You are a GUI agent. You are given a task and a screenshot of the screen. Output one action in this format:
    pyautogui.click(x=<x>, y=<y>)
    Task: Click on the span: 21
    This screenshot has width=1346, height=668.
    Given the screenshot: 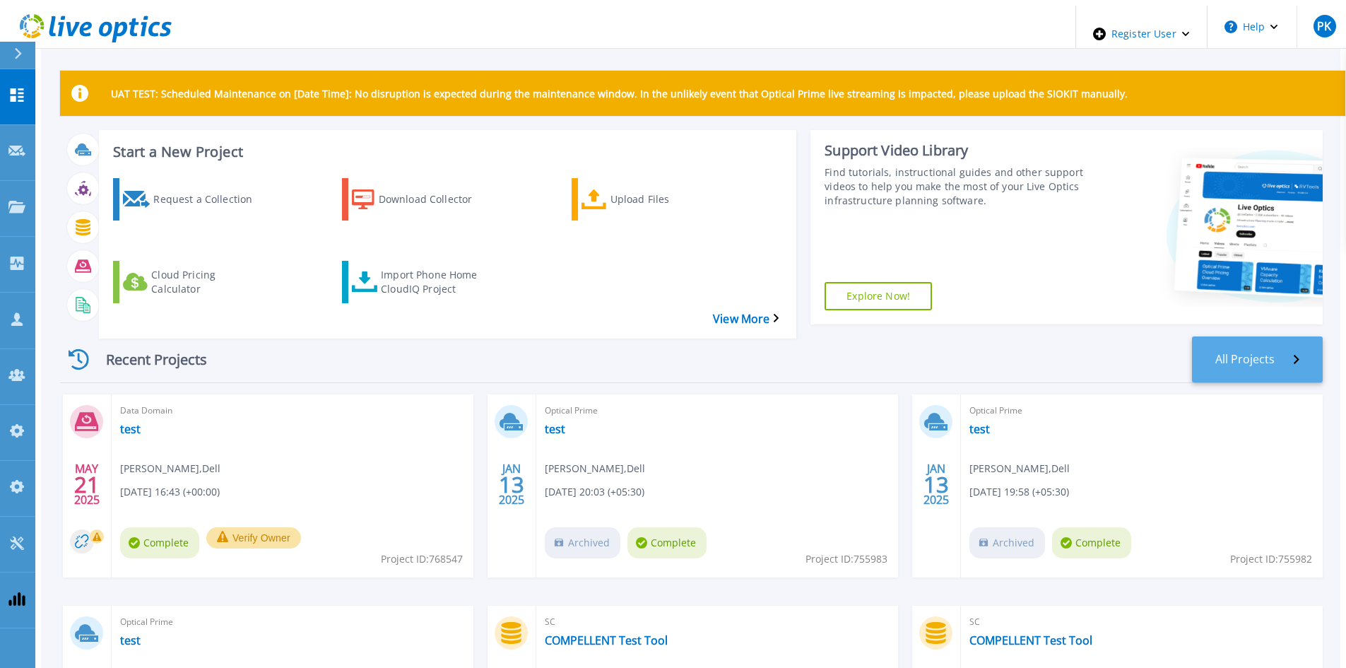 What is the action you would take?
    pyautogui.click(x=87, y=484)
    